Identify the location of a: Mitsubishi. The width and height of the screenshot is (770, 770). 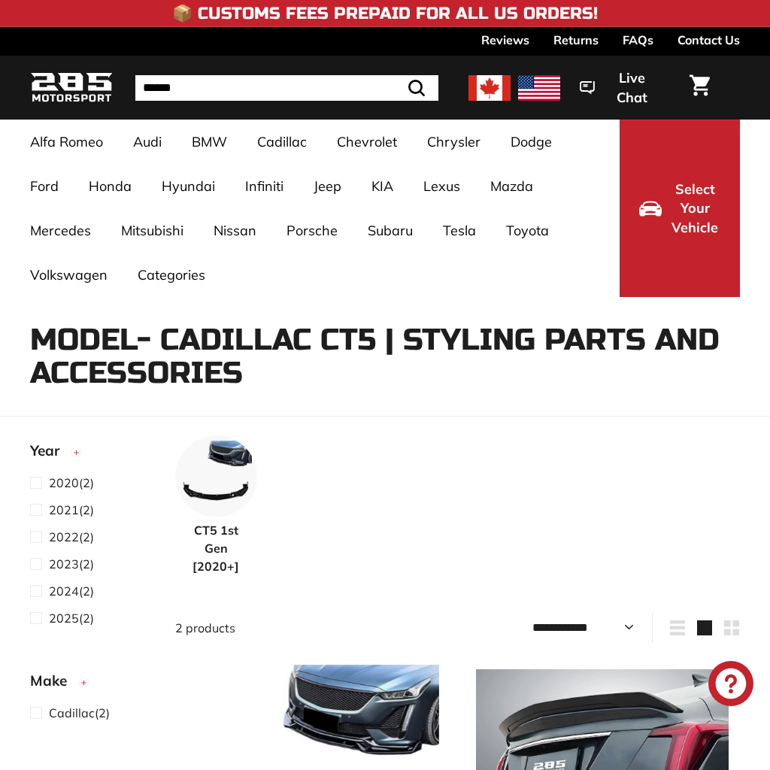
(152, 230).